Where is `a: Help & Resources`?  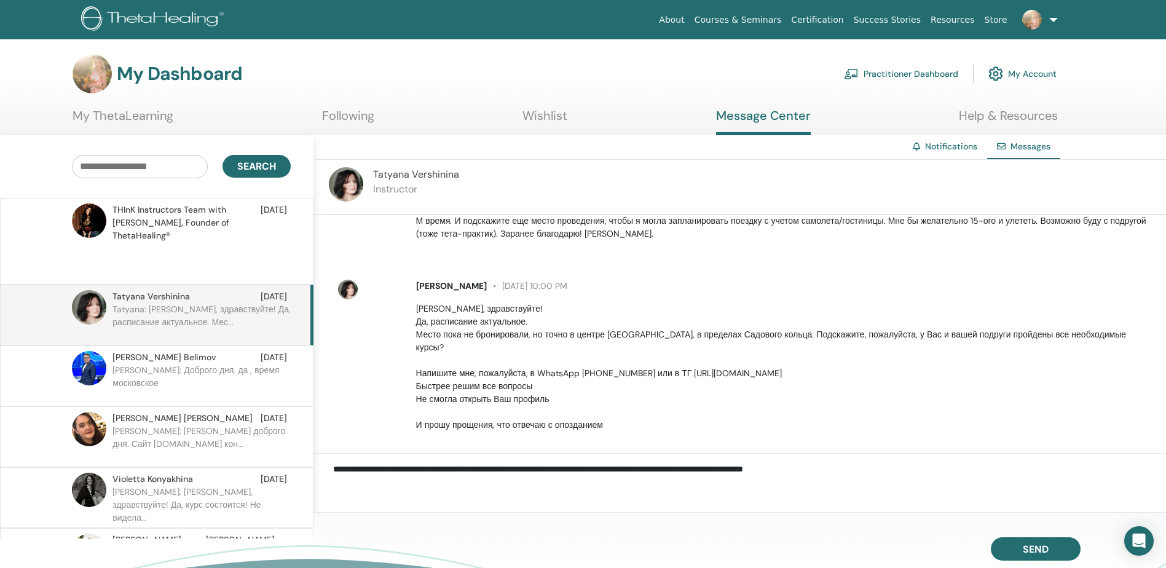 a: Help & Resources is located at coordinates (1008, 120).